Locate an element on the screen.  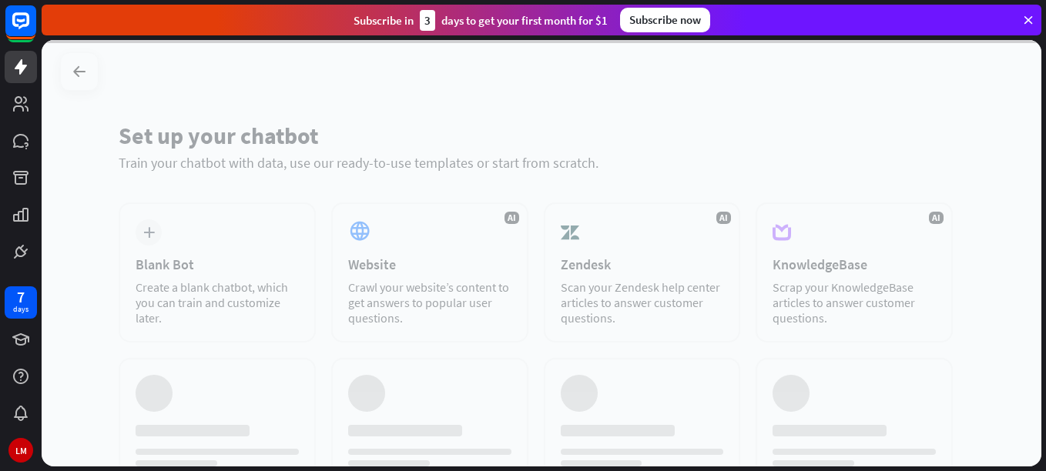
div: Subscribe in days to get your first month for $1 is located at coordinates (481, 20).